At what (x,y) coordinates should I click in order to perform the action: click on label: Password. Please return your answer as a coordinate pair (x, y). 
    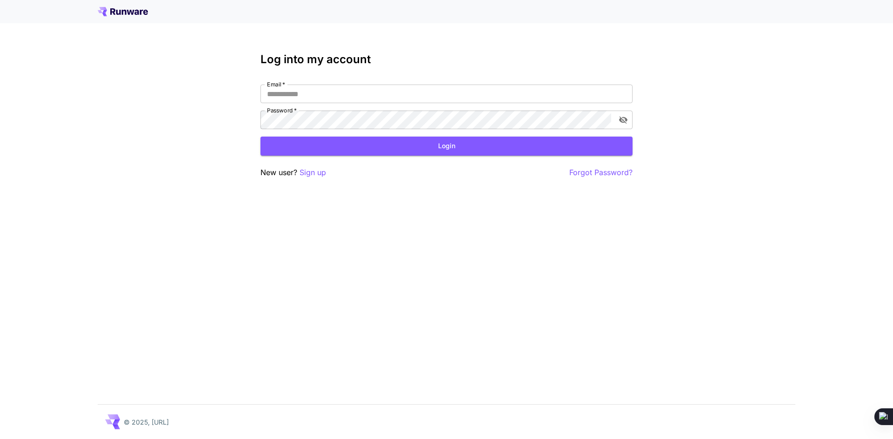
    Looking at the image, I should click on (282, 110).